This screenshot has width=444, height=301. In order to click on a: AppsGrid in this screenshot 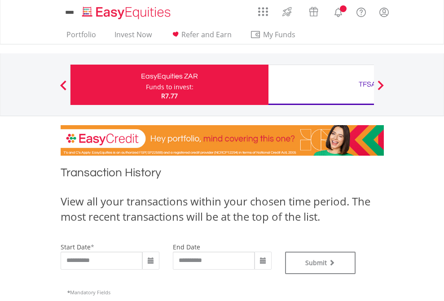, I will do `click(263, 9)`.